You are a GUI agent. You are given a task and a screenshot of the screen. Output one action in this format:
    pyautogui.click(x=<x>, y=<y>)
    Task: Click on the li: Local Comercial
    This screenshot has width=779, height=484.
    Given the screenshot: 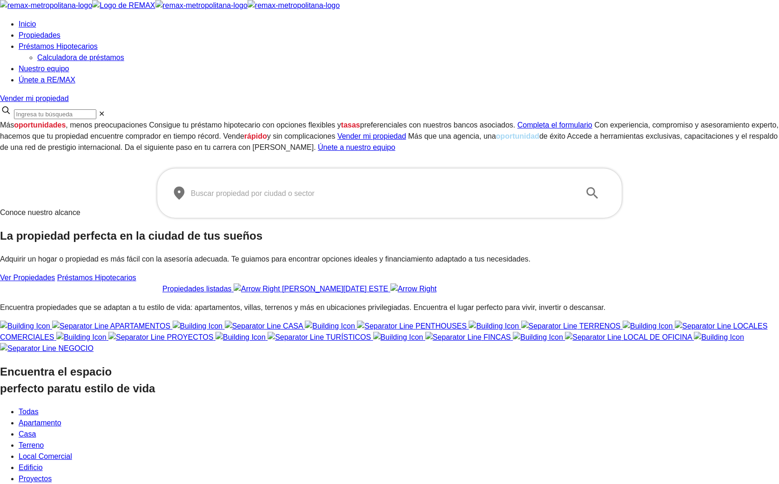 What is the action you would take?
    pyautogui.click(x=399, y=457)
    